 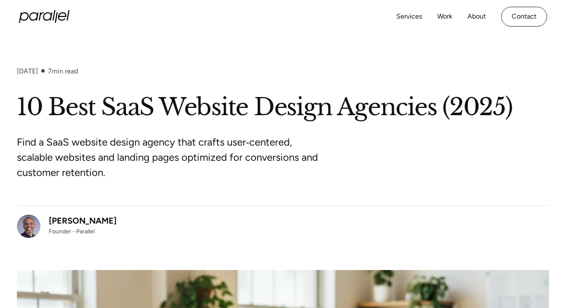 I want to click on a: Work, so click(x=445, y=16).